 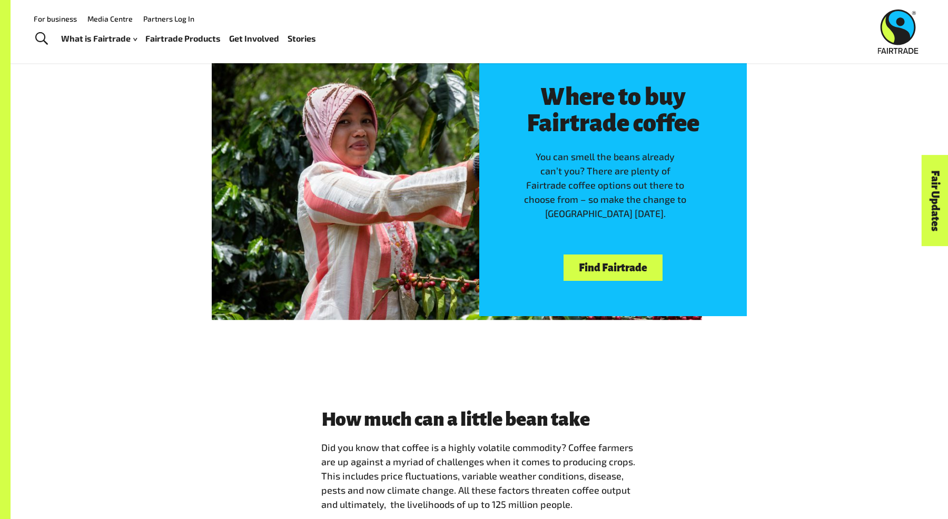 What do you see at coordinates (110, 18) in the screenshot?
I see `a: Media Centre` at bounding box center [110, 18].